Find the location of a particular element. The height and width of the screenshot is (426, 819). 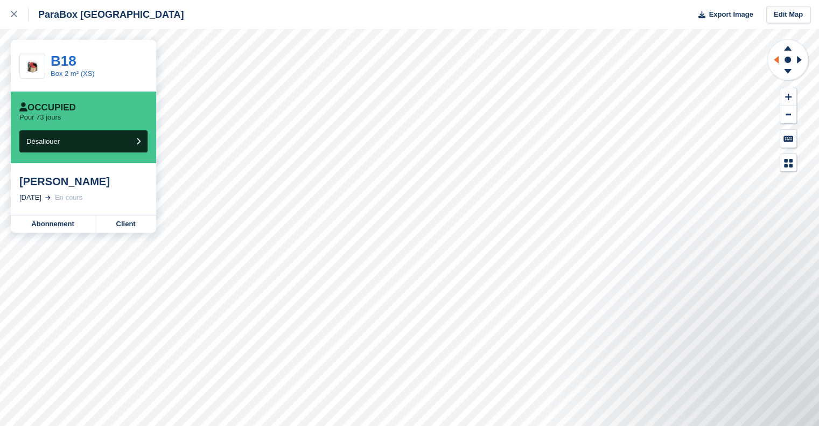

a: Box 2 m² (XS) is located at coordinates (73, 73).